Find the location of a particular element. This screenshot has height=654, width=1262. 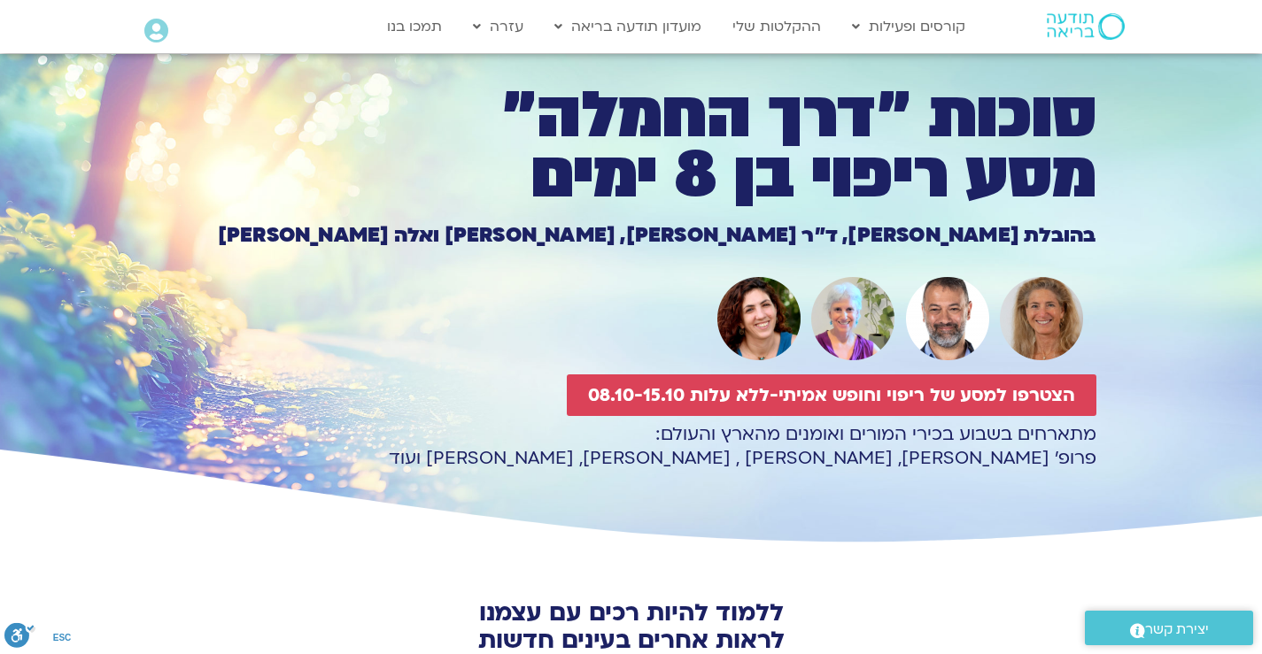

span: הצטרפו למסע של ריפוי וחופש אמיתי-ללא עלות 08.10-15.10 is located at coordinates (831, 395).